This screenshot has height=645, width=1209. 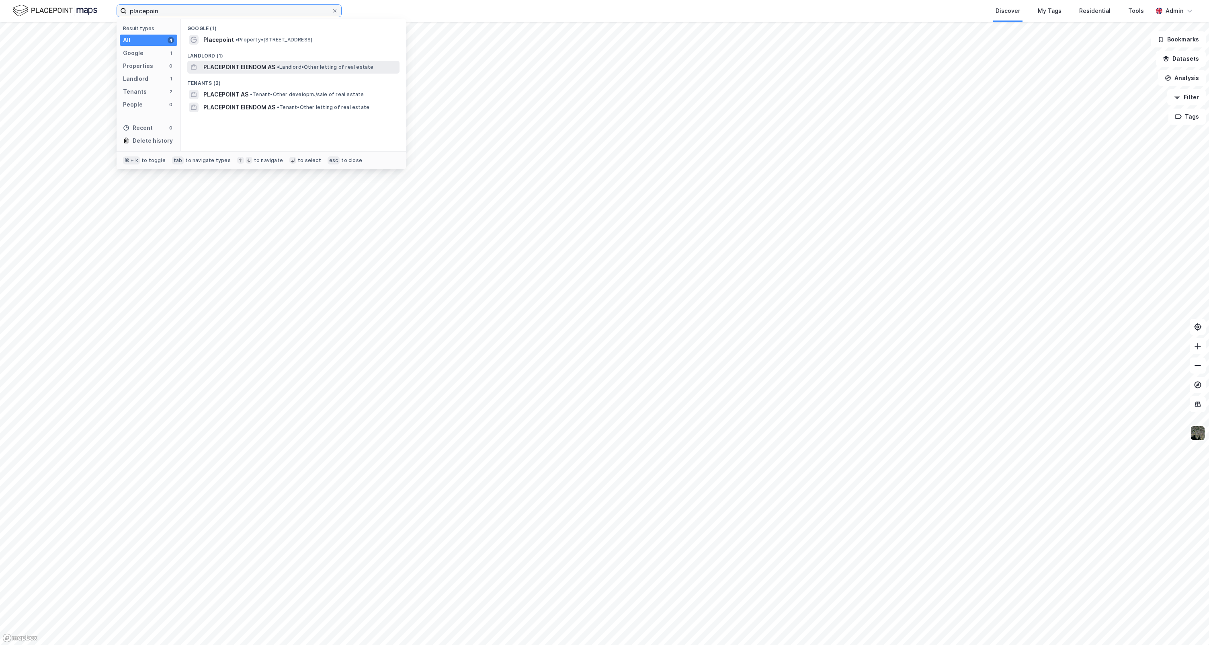 What do you see at coordinates (309, 160) in the screenshot?
I see `div: to select` at bounding box center [309, 160].